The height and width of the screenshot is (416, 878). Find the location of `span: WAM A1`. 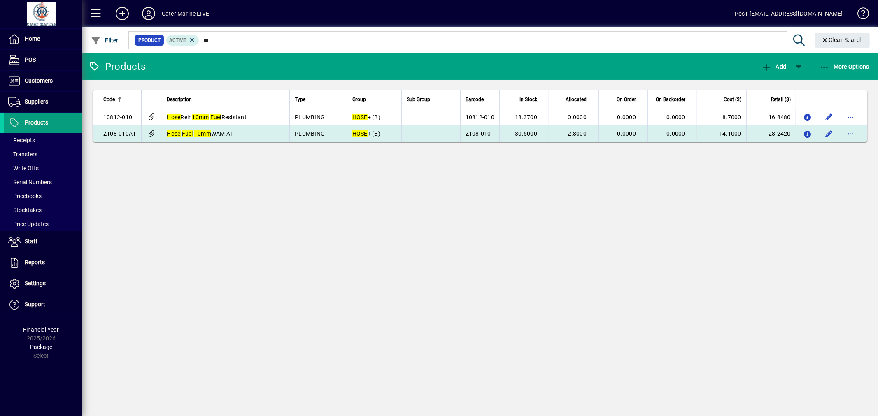

span: WAM A1 is located at coordinates (200, 134).